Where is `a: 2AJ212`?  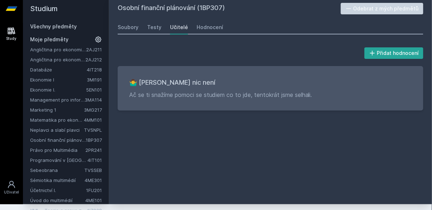 a: 2AJ212 is located at coordinates (94, 60).